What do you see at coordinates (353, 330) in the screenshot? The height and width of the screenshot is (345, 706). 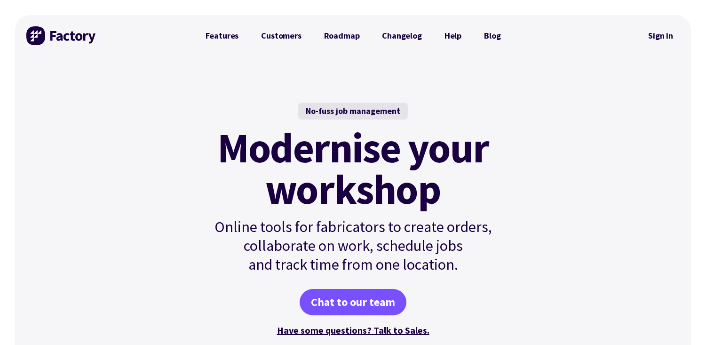 I see `a: Have some questions? Talk to Sales.` at bounding box center [353, 330].